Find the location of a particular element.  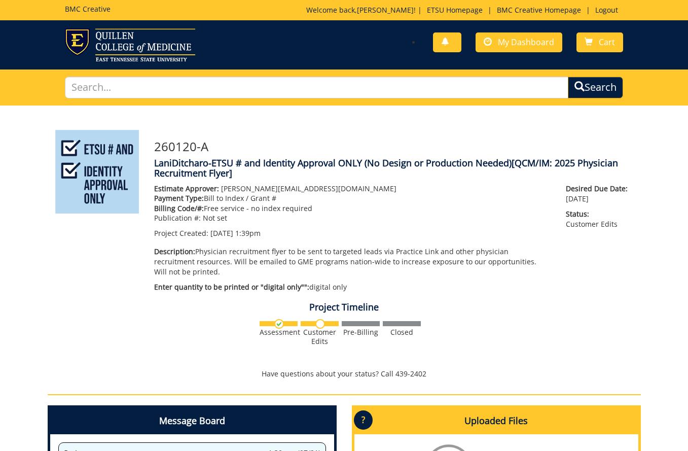

p: Customer Edits is located at coordinates (599, 219).